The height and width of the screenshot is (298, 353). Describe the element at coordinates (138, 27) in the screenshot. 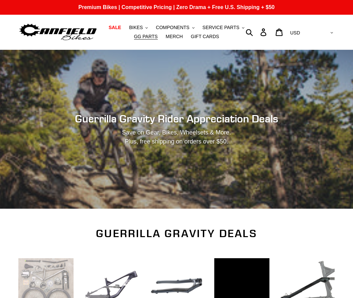

I see `button: BIKES` at that location.